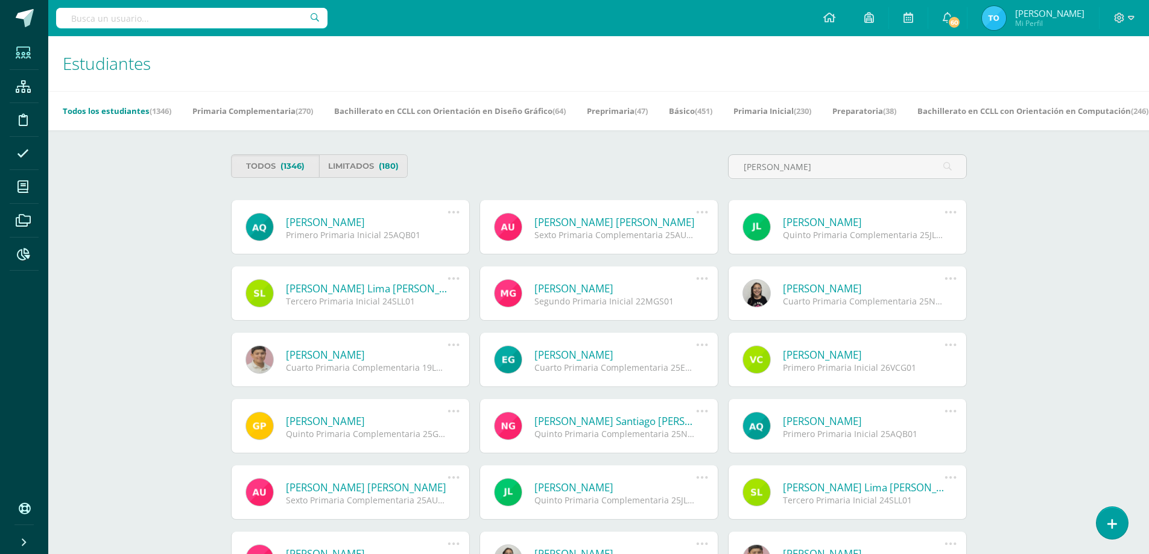  Describe the element at coordinates (615, 433) in the screenshot. I see `div: Quinto Primaria Complementaria 25NGJ01` at that location.